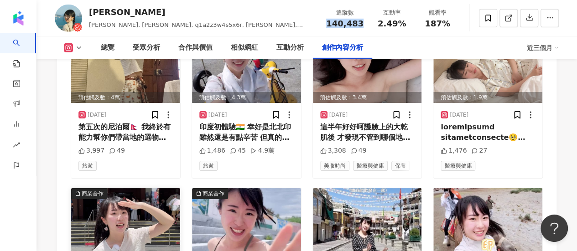  Describe the element at coordinates (68, 18) in the screenshot. I see `img: KOL Avatar` at that location.